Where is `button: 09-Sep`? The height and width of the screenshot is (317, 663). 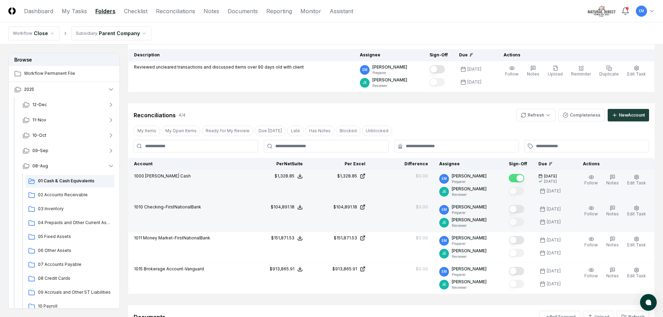
button: 09-Sep is located at coordinates (69, 151).